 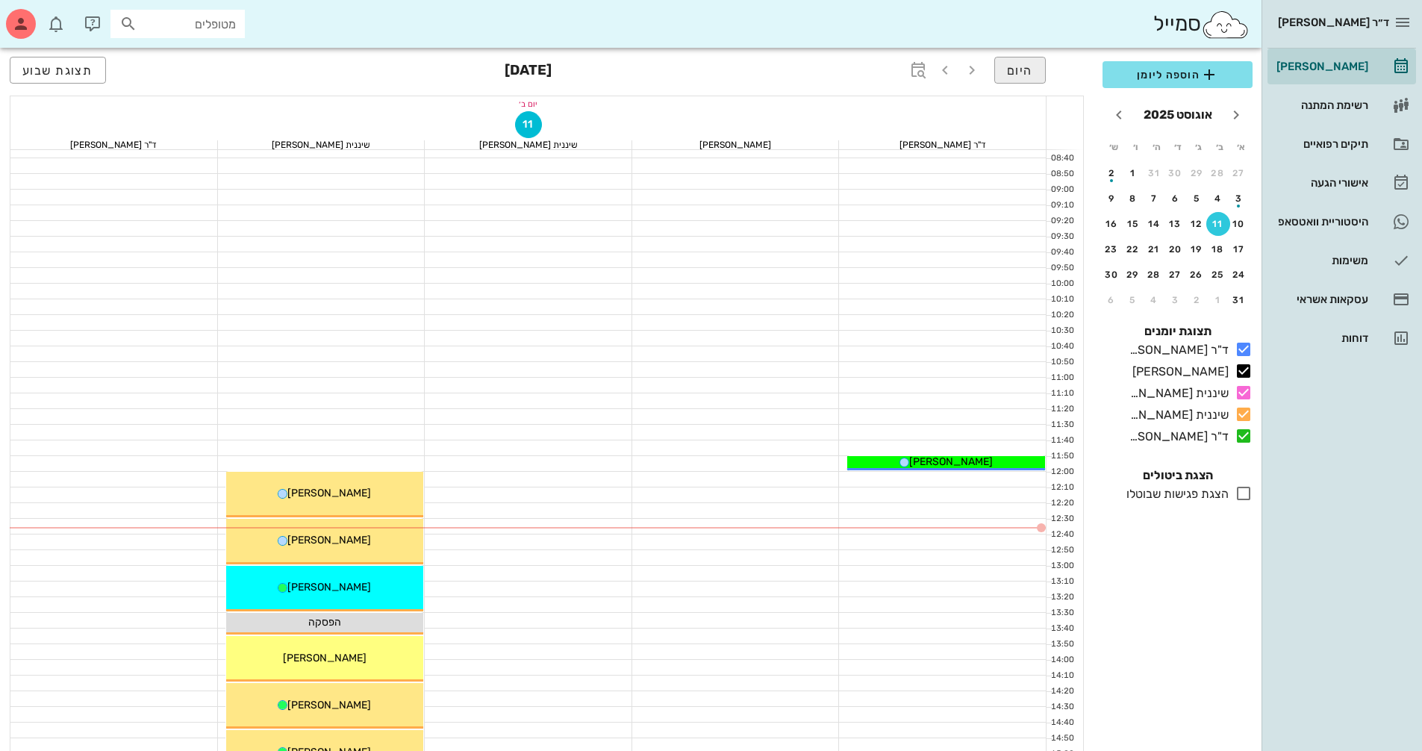 What do you see at coordinates (1061, 284) in the screenshot?
I see `div: 10:00` at bounding box center [1061, 284].